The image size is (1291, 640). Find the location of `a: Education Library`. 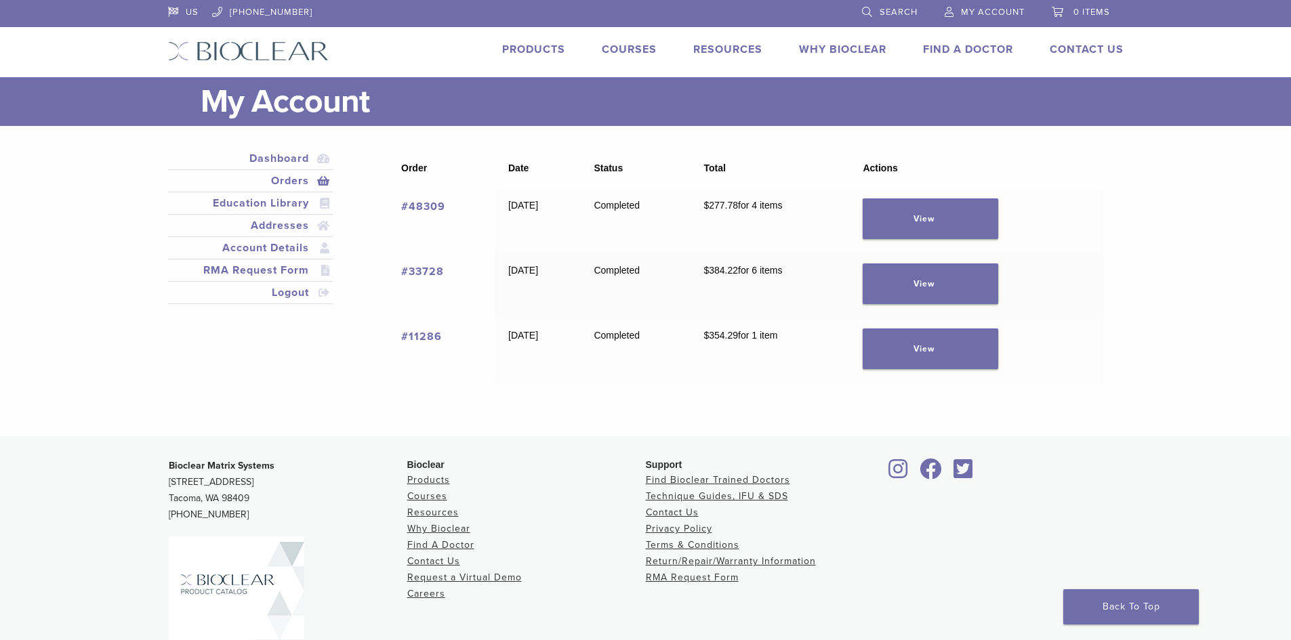

a: Education Library is located at coordinates (251, 203).